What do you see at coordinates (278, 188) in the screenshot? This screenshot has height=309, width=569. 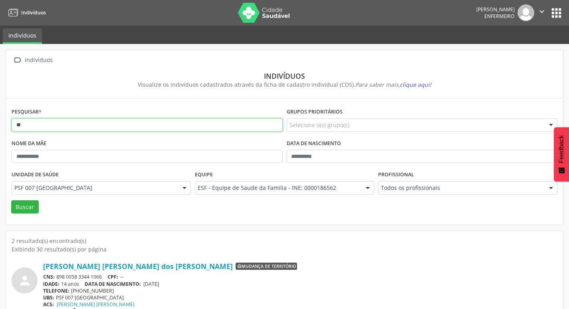 I see `span: ESF - Equipe de Saude da Familia - INE: 0000186562` at bounding box center [278, 188].